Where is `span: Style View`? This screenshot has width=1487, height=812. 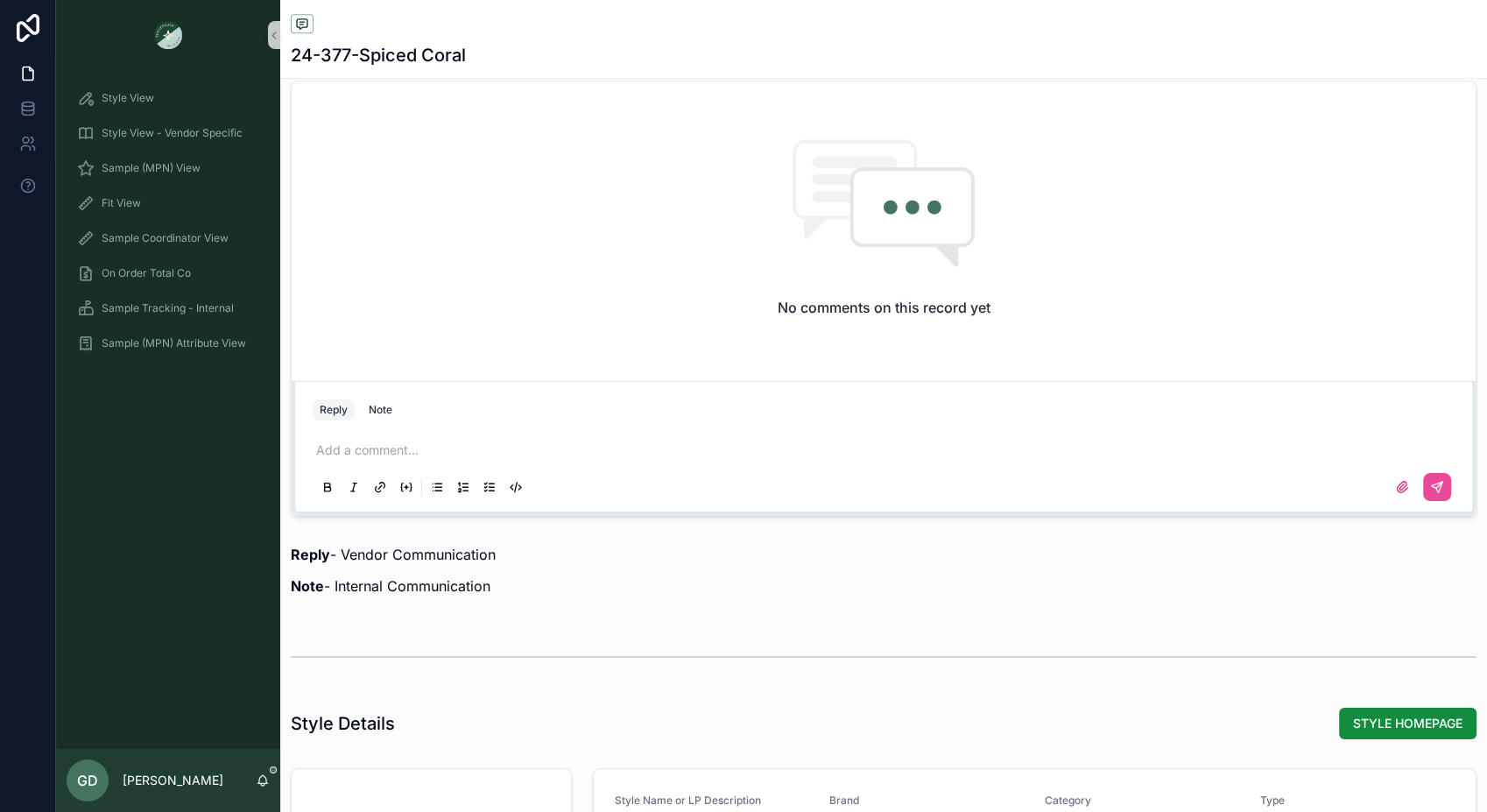
span: Style View is located at coordinates (128, 98).